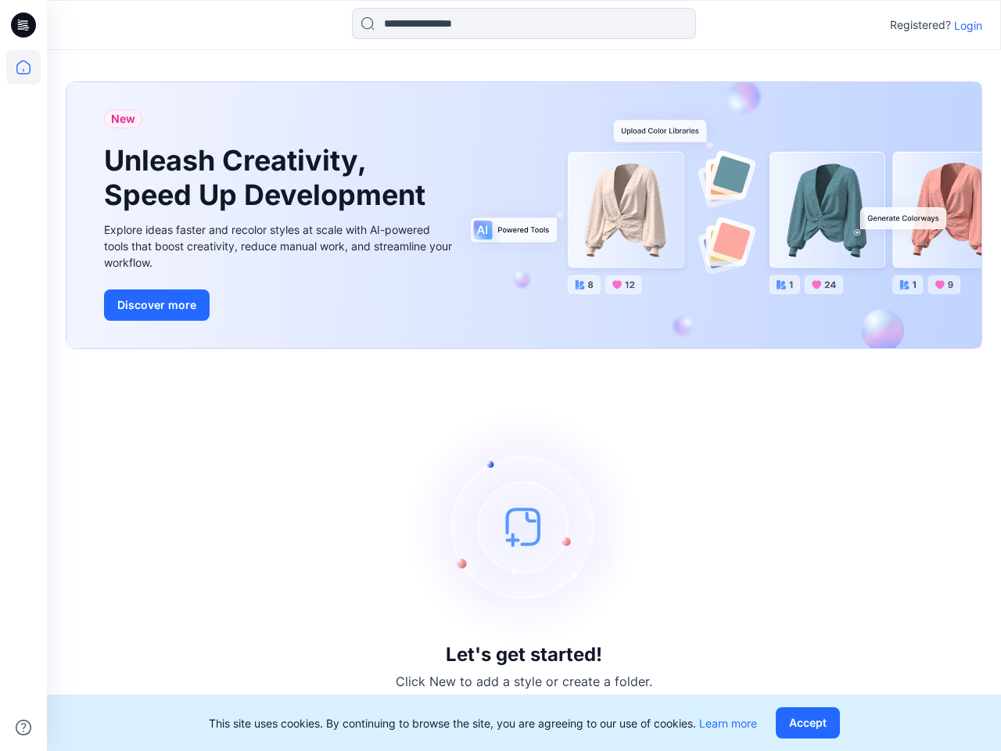  Describe the element at coordinates (156, 305) in the screenshot. I see `button: Discover more` at that location.